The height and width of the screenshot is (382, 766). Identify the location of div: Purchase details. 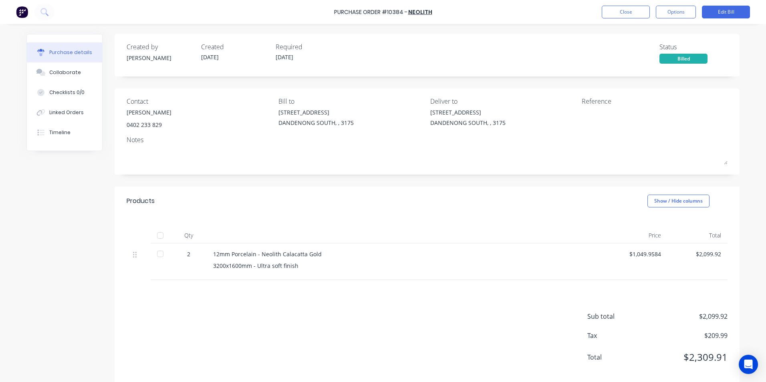
(71, 52).